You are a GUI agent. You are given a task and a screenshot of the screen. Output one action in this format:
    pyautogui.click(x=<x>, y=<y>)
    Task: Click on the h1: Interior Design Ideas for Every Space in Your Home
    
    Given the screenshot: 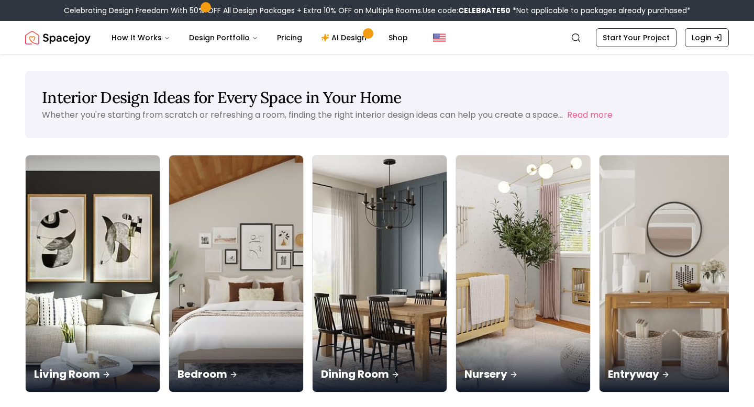 What is the action you would take?
    pyautogui.click(x=377, y=97)
    